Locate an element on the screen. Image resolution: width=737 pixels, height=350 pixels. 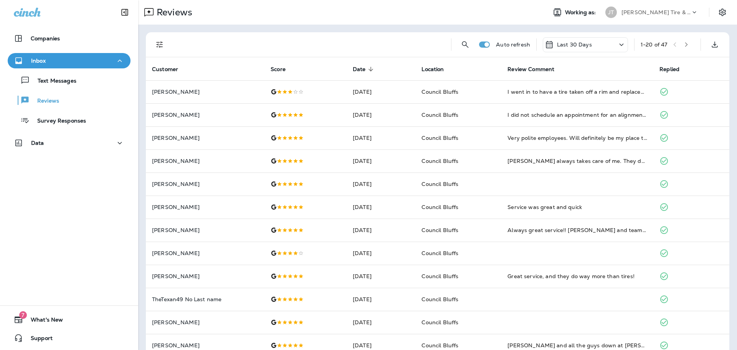
div: Jensen always takes care of me. They don't do work that is not needed. Something that I appreciat... is located at coordinates (578, 161).